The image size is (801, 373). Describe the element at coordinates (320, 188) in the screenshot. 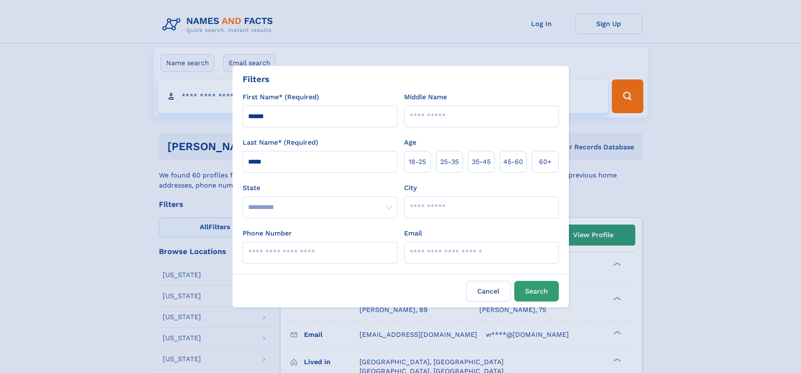

I see `label: State` at that location.